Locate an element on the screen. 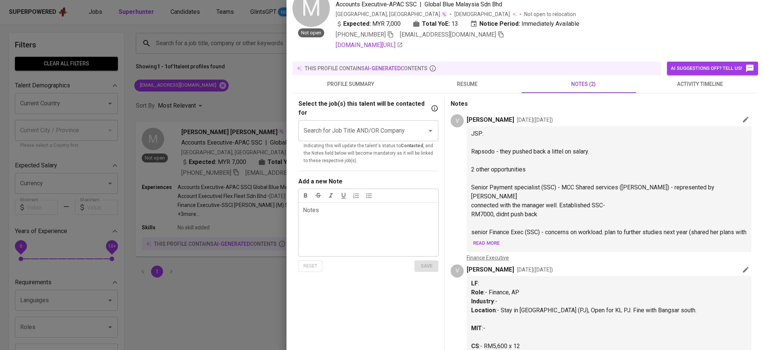  button: Read more is located at coordinates (486, 243).